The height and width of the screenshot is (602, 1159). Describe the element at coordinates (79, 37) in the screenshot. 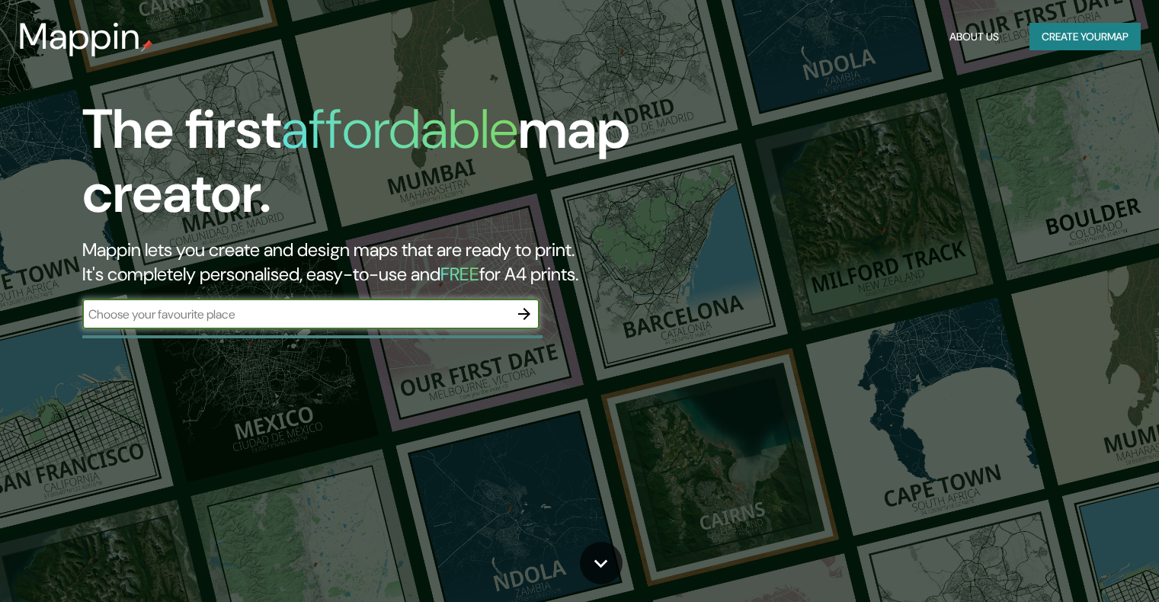

I see `h3: Mappin` at that location.